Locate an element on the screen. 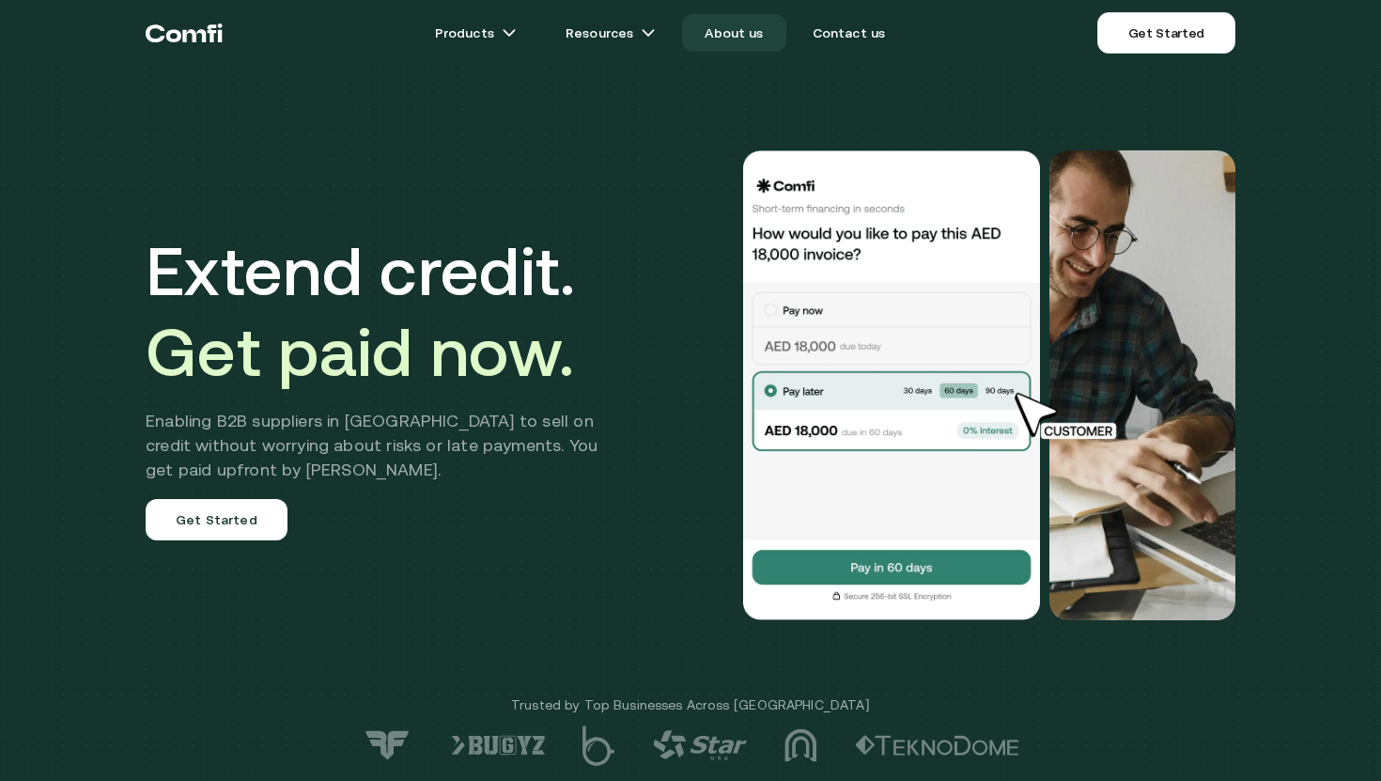  img: logo-2 is located at coordinates (937, 745).